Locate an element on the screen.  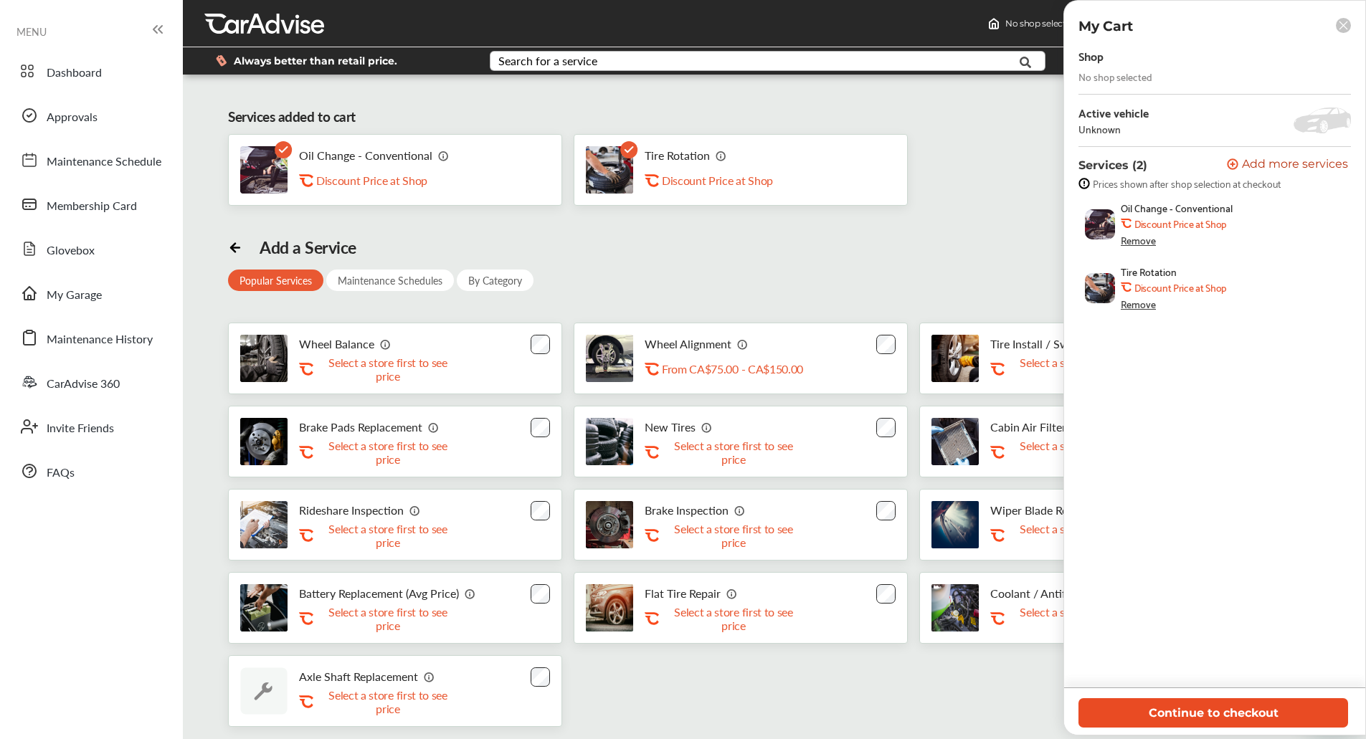
p: My Cart is located at coordinates (1105, 26).